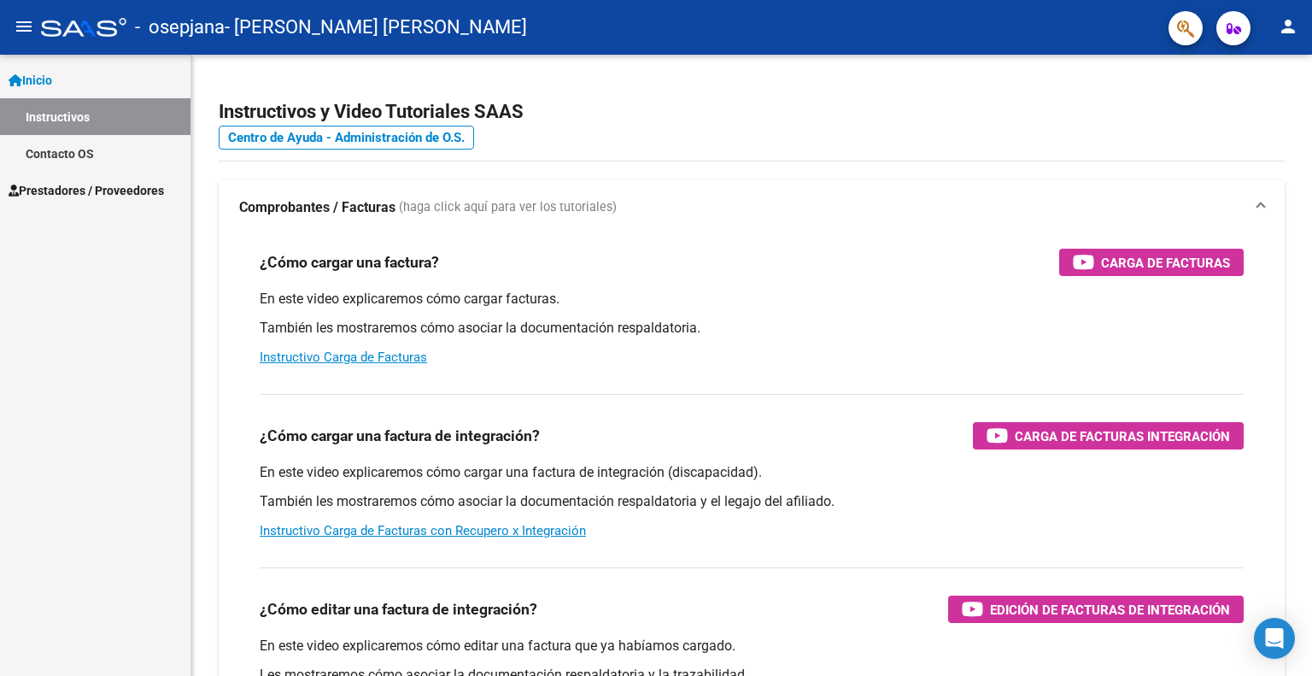 This screenshot has width=1312, height=676. What do you see at coordinates (752, 208) in the screenshot?
I see `mat-expansion-panel-header: Comprobantes / Facturas (haga click aquí para ver los tutoriales)` at bounding box center [752, 208].